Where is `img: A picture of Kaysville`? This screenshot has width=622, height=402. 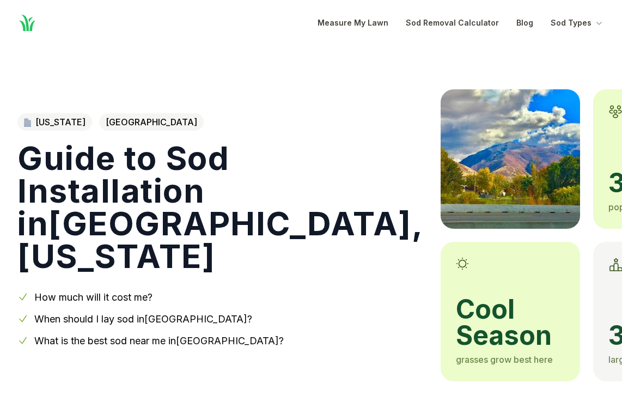 img: A picture of Kaysville is located at coordinates (511, 159).